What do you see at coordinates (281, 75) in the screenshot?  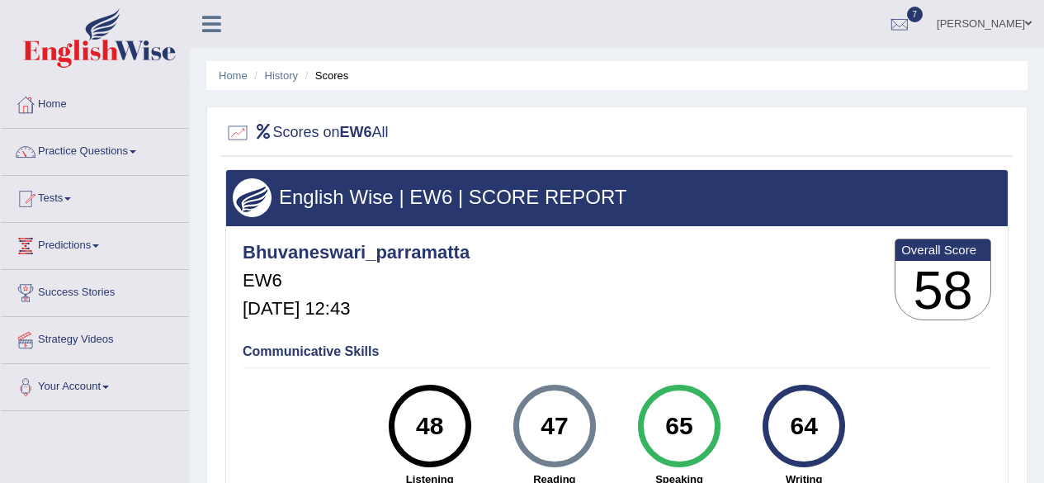 I see `a: History` at bounding box center [281, 75].